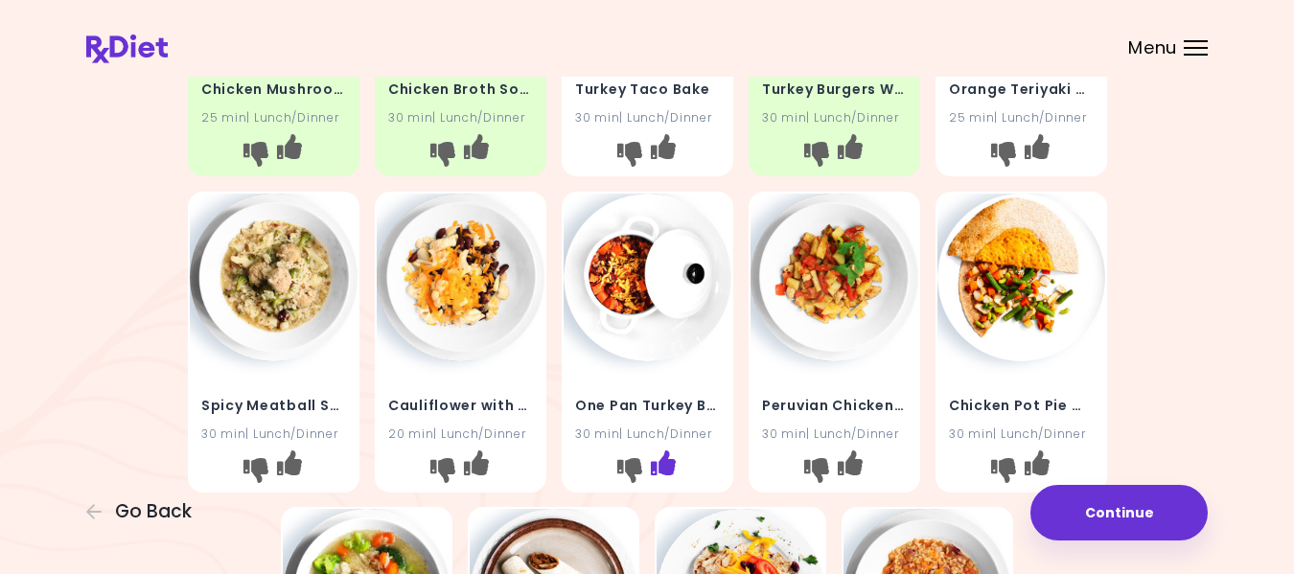 This screenshot has height=574, width=1294. I want to click on h4: One Pan Turkey Bean Chilli, so click(647, 406).